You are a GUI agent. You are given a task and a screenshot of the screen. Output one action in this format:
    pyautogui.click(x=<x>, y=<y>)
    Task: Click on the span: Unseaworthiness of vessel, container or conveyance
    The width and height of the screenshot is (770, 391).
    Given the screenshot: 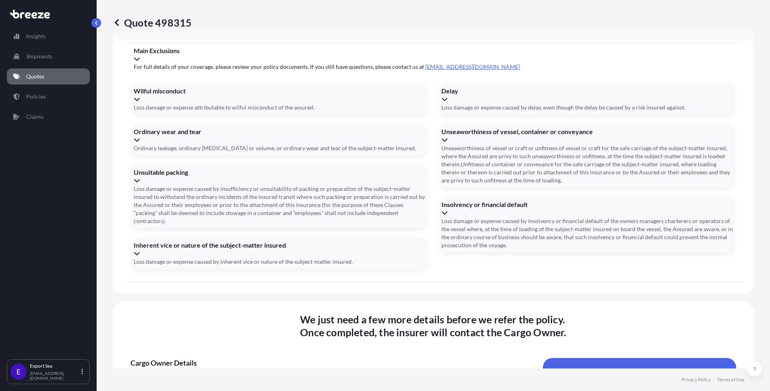 What is the action you would take?
    pyautogui.click(x=587, y=132)
    